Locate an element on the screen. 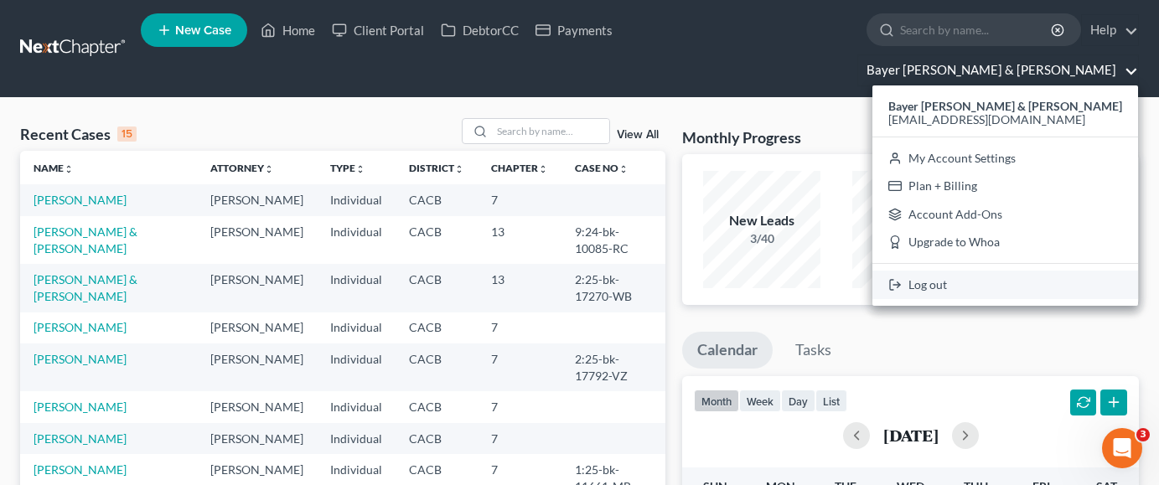 The image size is (1159, 485). span: 3 is located at coordinates (1143, 435).